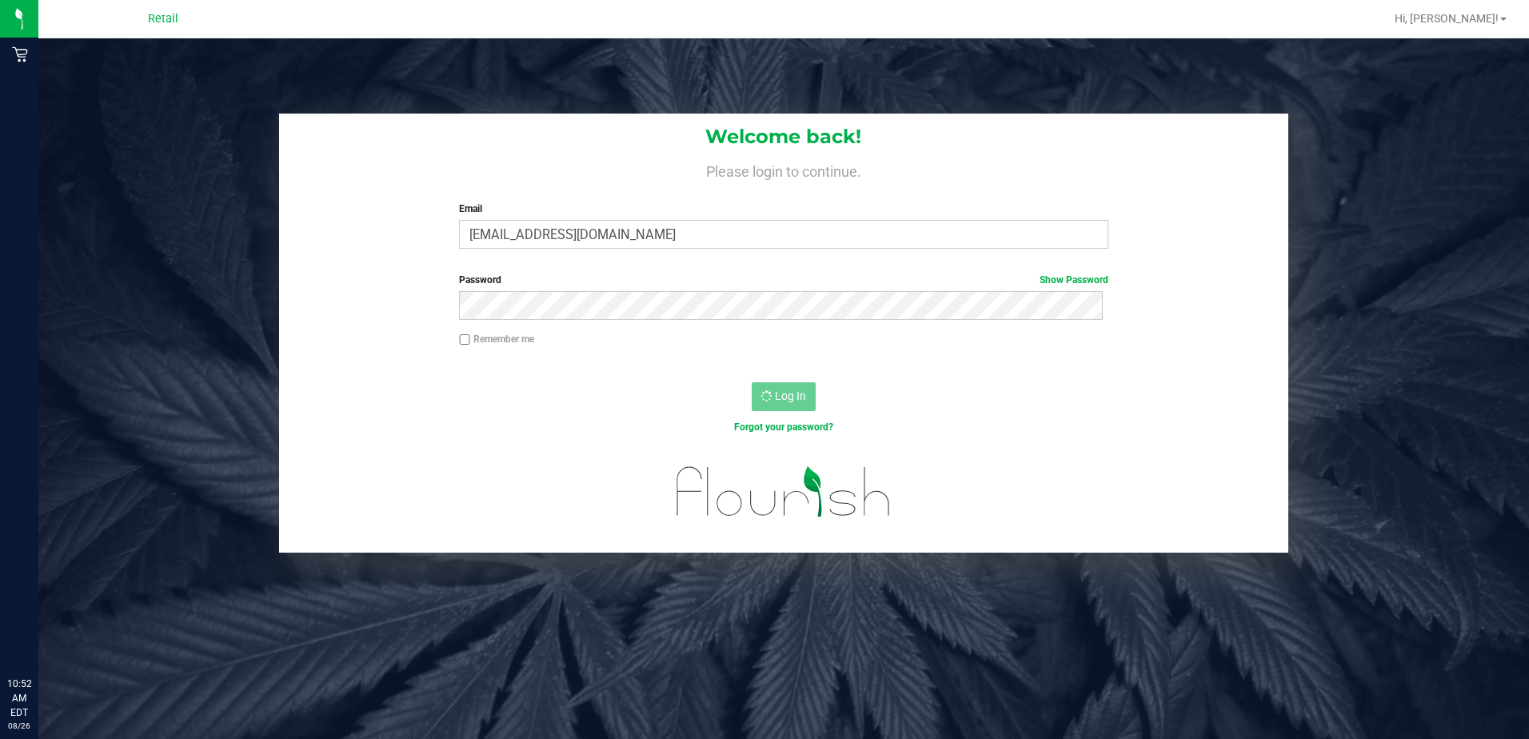 This screenshot has height=739, width=1529. I want to click on span: Password, so click(480, 280).